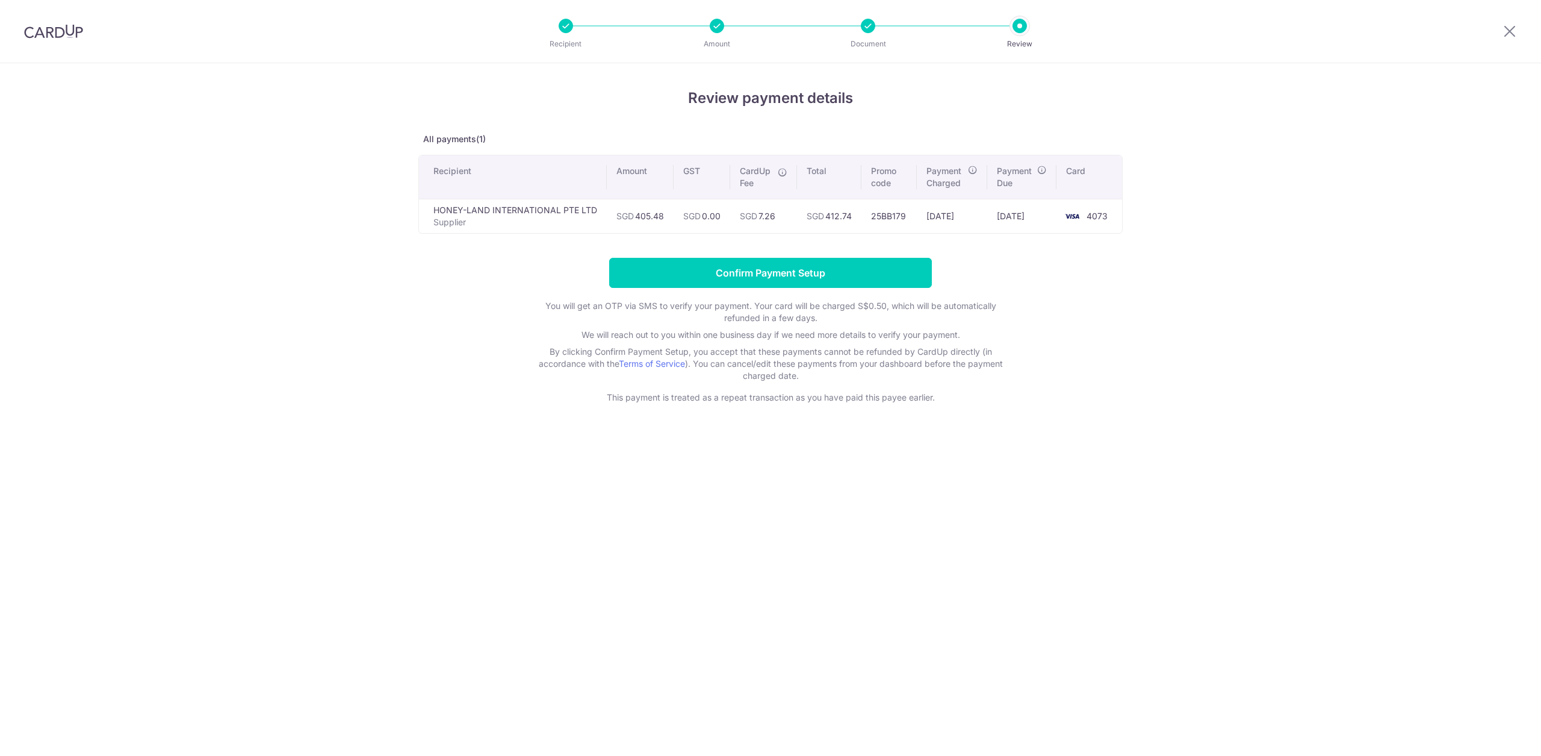 The image size is (1541, 756). I want to click on h4: Review payment details, so click(771, 98).